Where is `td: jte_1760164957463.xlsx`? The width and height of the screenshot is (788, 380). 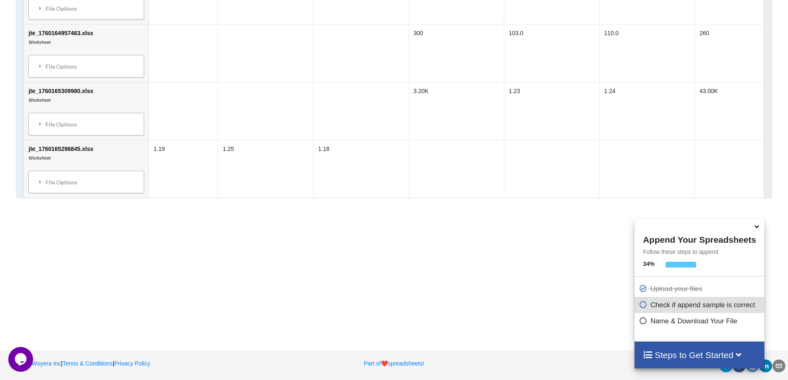 td: jte_1760164957463.xlsx is located at coordinates (86, 53).